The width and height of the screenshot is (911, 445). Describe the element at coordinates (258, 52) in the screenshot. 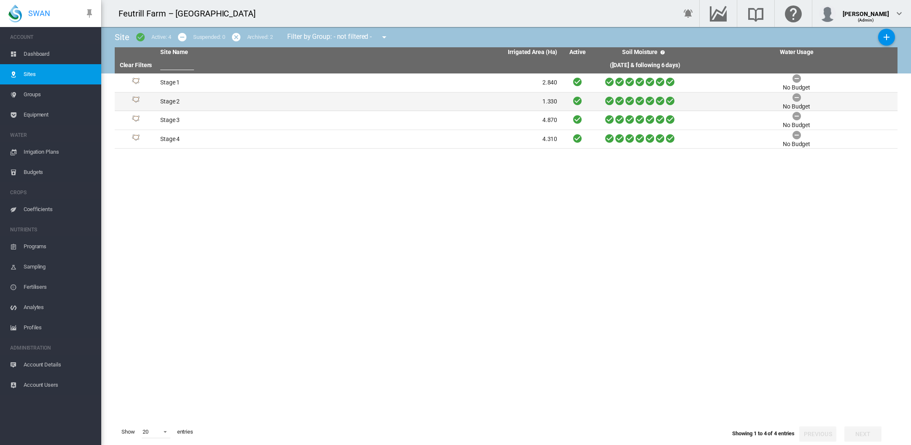

I see `th: Site Name` at that location.